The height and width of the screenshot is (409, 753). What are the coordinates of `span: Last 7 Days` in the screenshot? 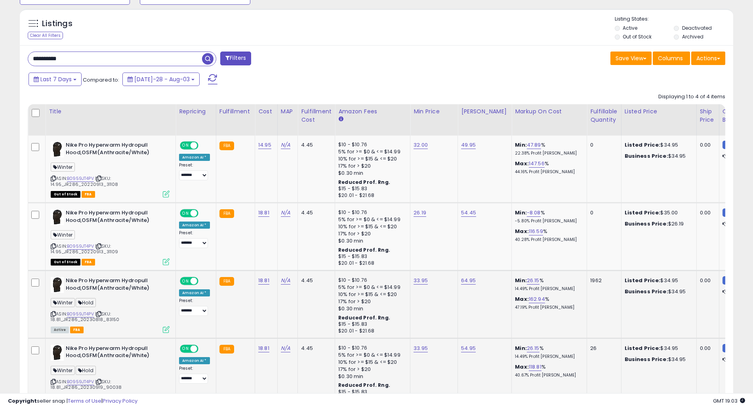 It's located at (56, 79).